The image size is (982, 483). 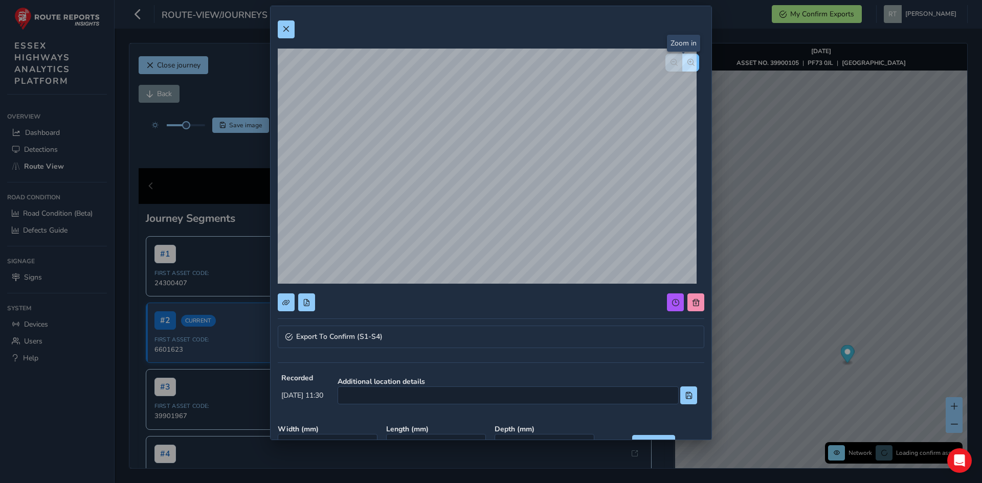 What do you see at coordinates (517, 382) in the screenshot?
I see `strong: Additional location details` at bounding box center [517, 382].